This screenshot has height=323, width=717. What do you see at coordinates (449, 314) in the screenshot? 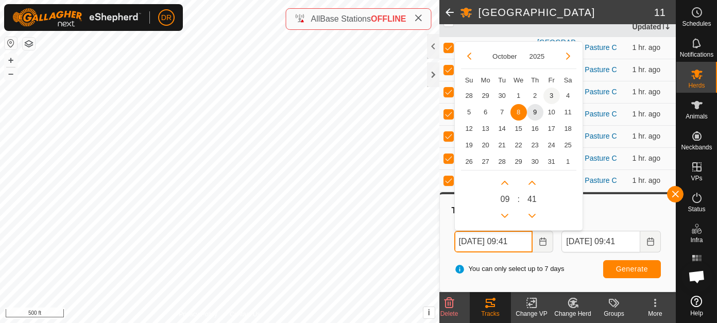
I see `span: Delete` at bounding box center [449, 314].